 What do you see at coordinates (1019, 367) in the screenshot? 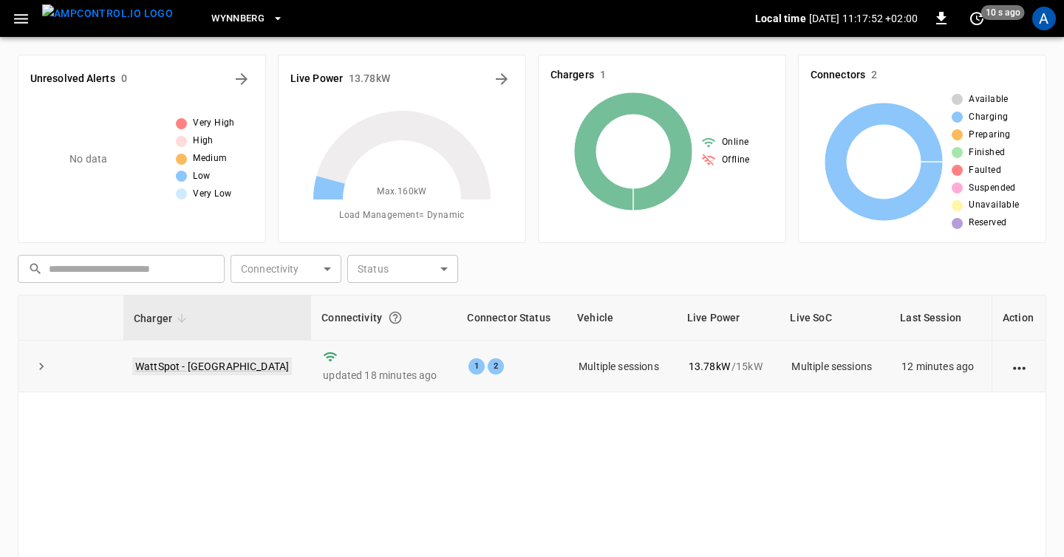
I see `div: action cell options` at bounding box center [1019, 367].